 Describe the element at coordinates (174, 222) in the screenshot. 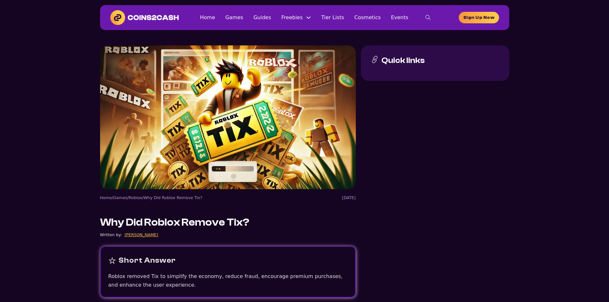

I see `h1: Why Did Roblox Remove Tix?` at that location.